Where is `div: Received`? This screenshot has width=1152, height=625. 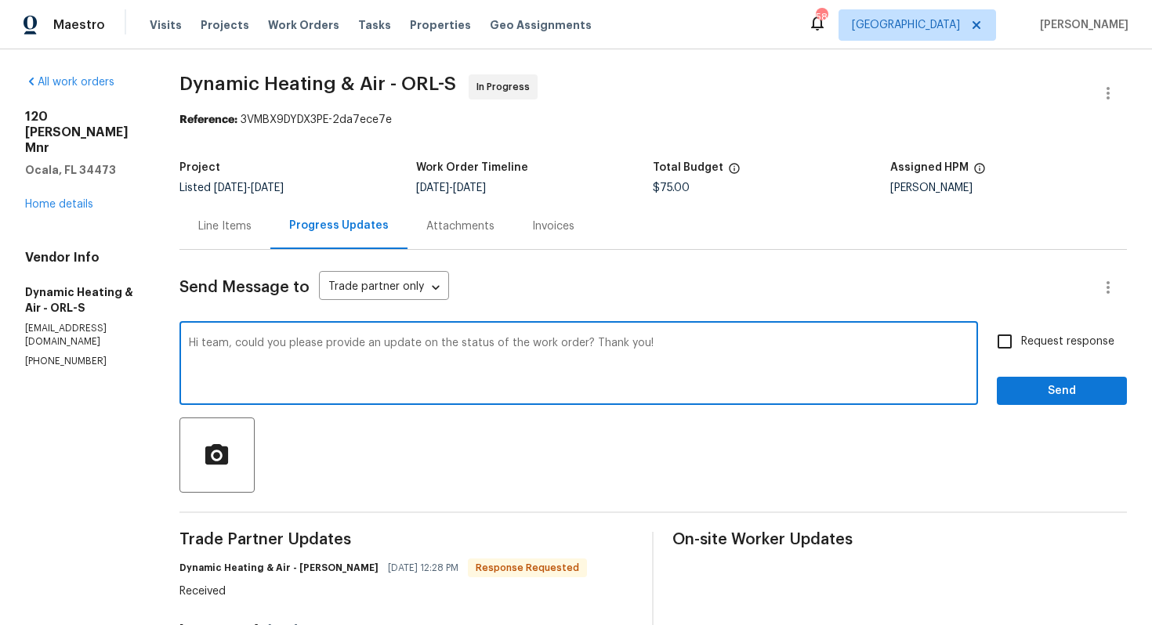
div: Received is located at coordinates (383, 592).